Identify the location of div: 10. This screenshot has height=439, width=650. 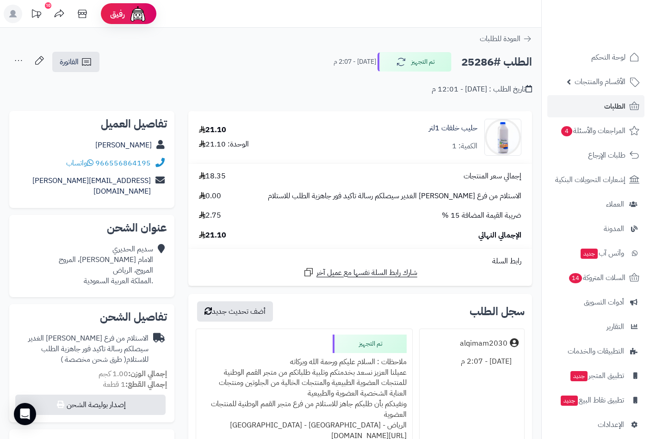
(48, 6).